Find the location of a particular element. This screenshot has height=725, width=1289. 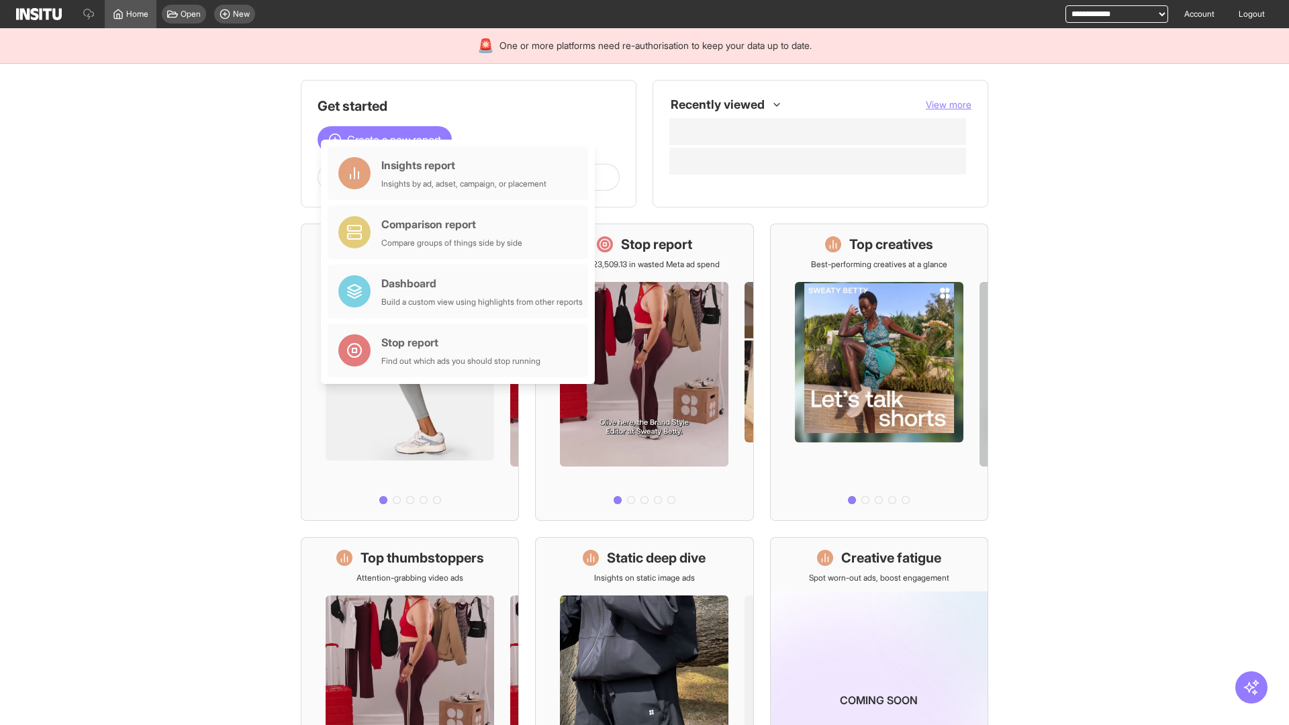

span: View more is located at coordinates (949, 104).